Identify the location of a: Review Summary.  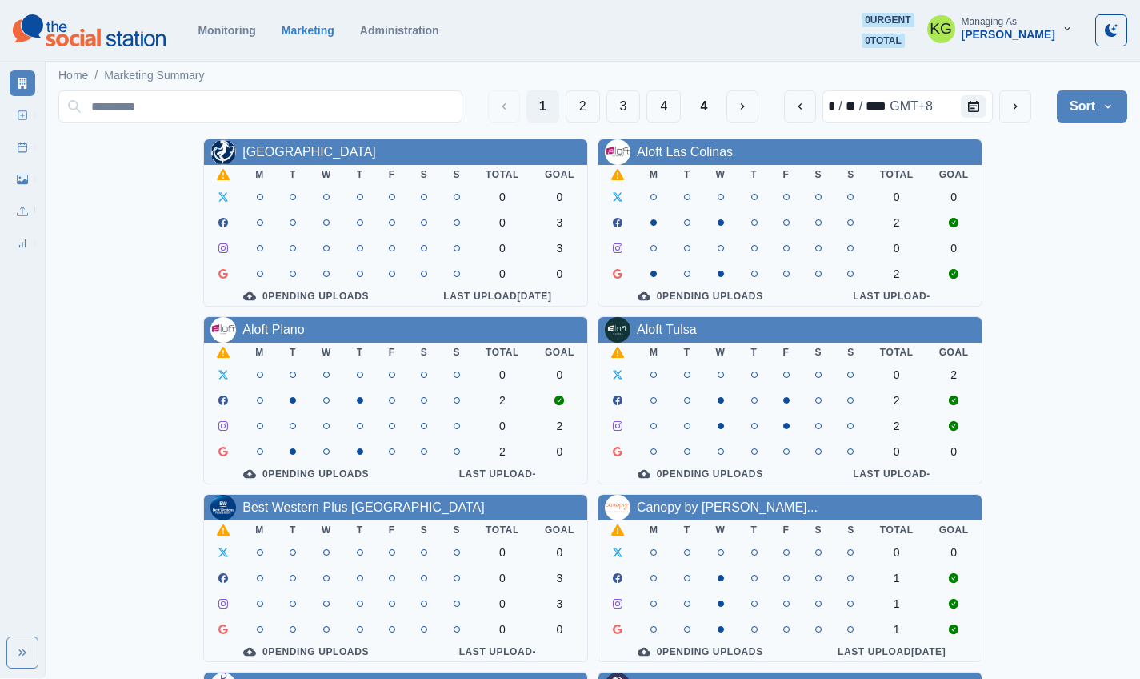
(22, 243).